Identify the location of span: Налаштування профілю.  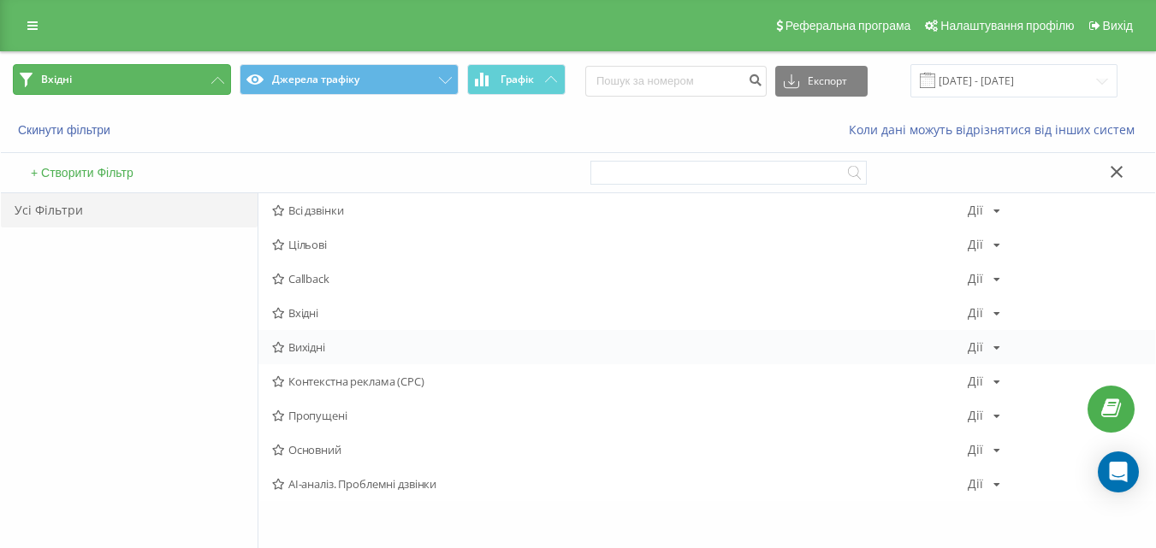
(1007, 26).